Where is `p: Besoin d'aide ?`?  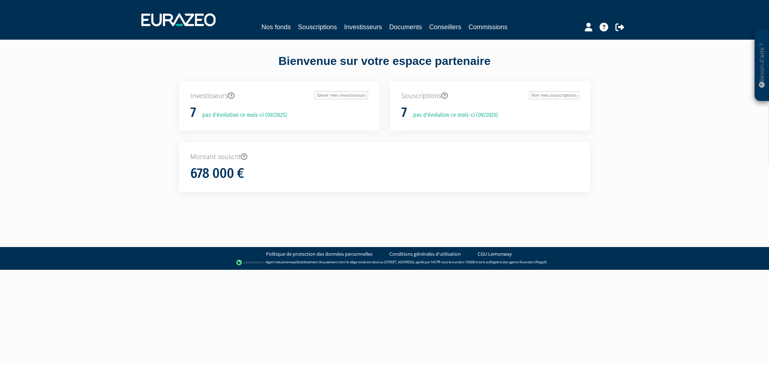 p: Besoin d'aide ? is located at coordinates (762, 65).